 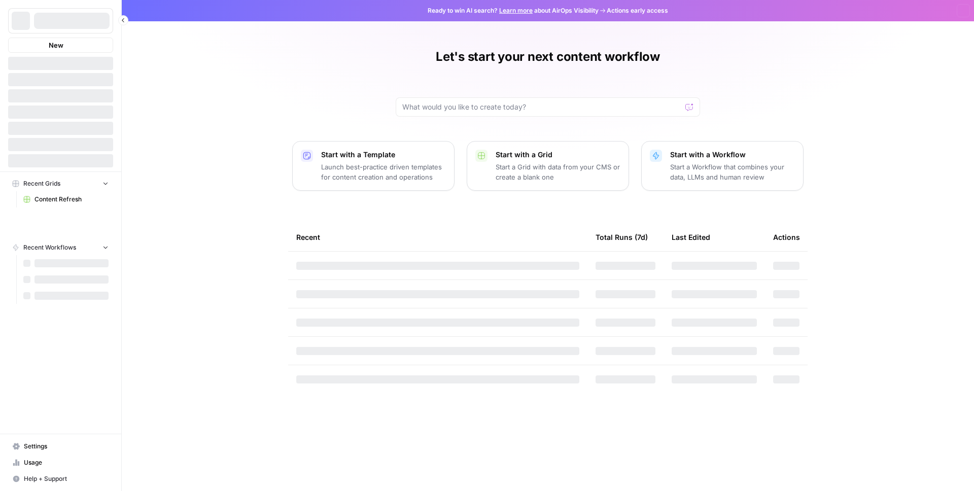 I want to click on button: Recent Grids, so click(x=60, y=184).